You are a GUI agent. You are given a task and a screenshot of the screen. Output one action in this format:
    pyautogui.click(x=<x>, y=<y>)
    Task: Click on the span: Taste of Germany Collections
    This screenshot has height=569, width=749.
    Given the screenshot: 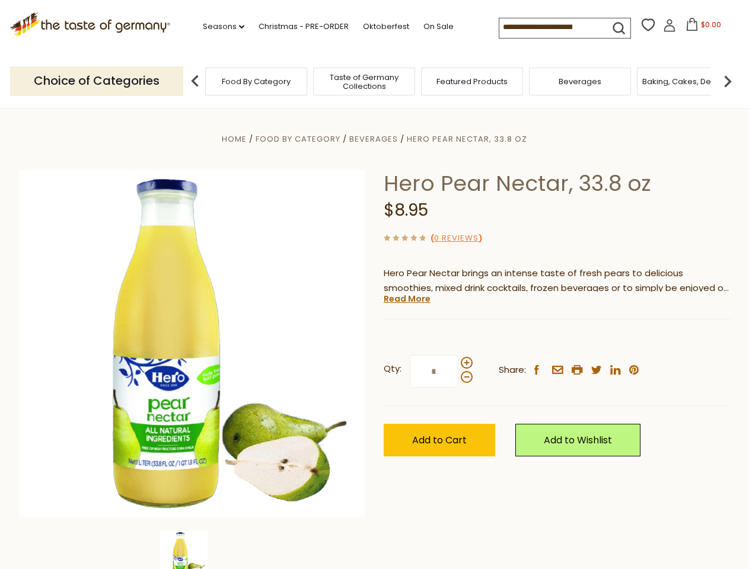 What is the action you would take?
    pyautogui.click(x=364, y=82)
    